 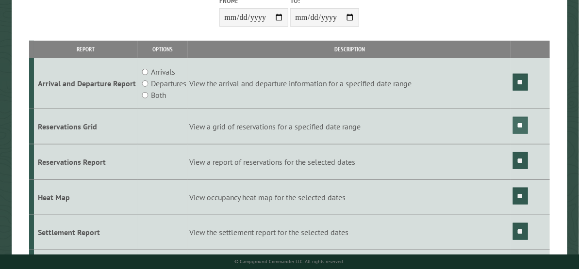 I want to click on td: View the arrival and departure information for a specified date range, so click(x=349, y=83).